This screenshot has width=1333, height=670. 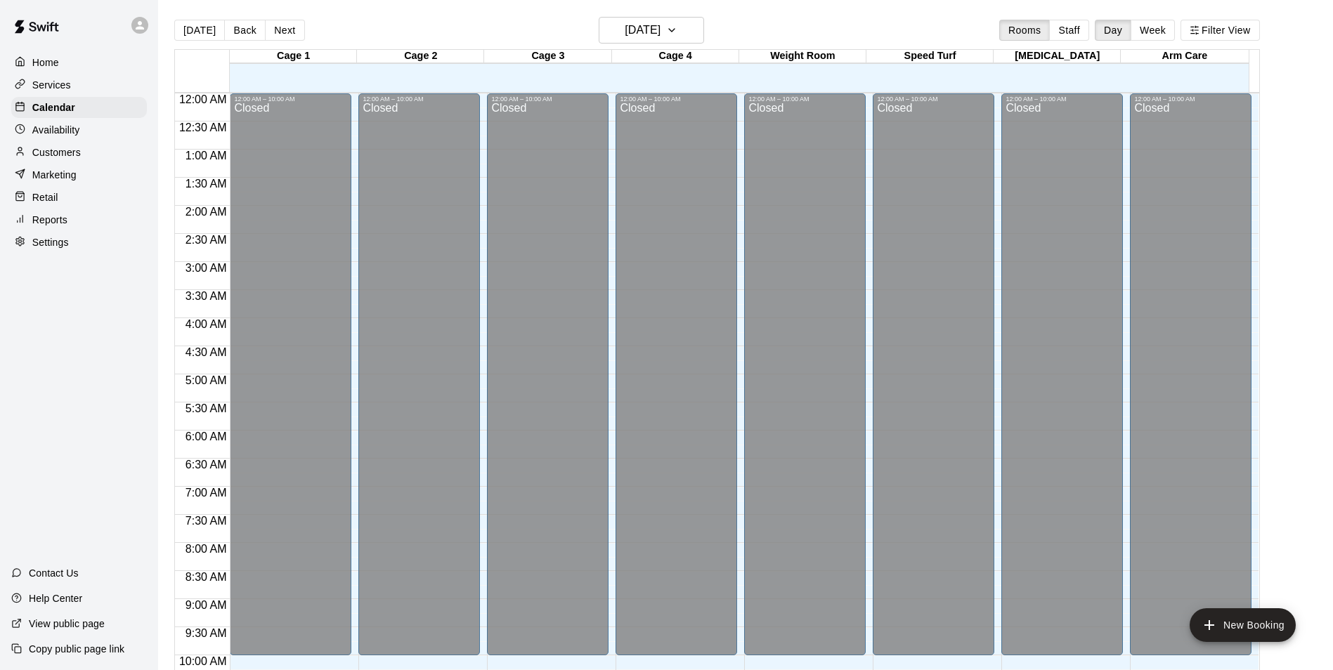 I want to click on p: Reports, so click(x=50, y=220).